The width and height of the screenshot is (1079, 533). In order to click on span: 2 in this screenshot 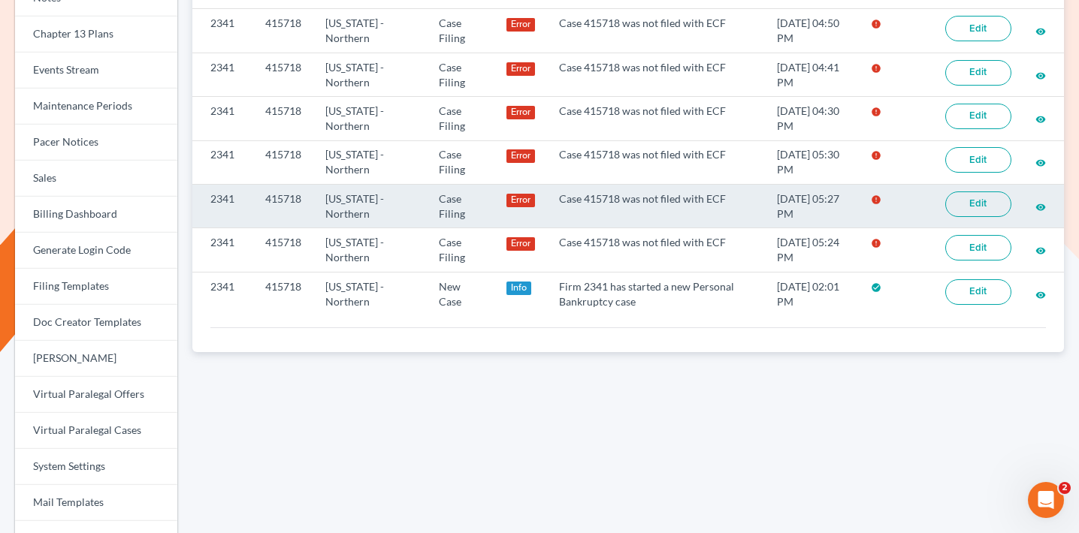, I will do `click(1064, 488)`.